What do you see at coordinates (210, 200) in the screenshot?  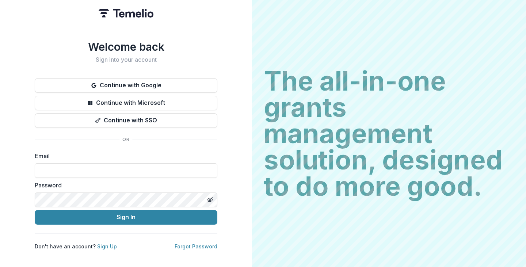 I see `button: Toggle password visibility` at bounding box center [210, 200].